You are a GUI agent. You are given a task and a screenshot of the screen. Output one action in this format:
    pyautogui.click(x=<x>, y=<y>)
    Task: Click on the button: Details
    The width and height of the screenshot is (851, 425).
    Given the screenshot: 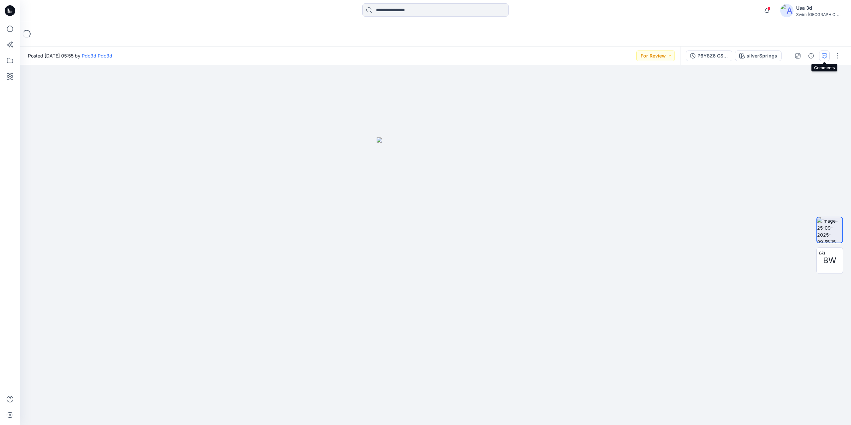 What is the action you would take?
    pyautogui.click(x=811, y=56)
    